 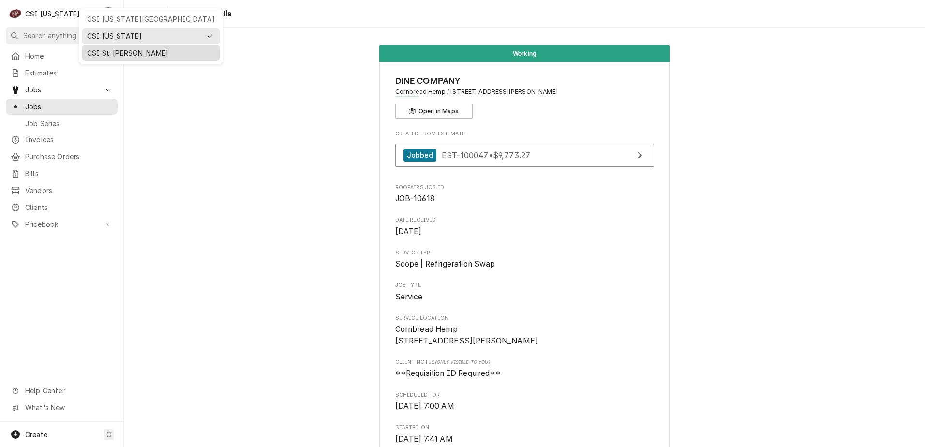 I want to click on span: Jobs, so click(x=69, y=106).